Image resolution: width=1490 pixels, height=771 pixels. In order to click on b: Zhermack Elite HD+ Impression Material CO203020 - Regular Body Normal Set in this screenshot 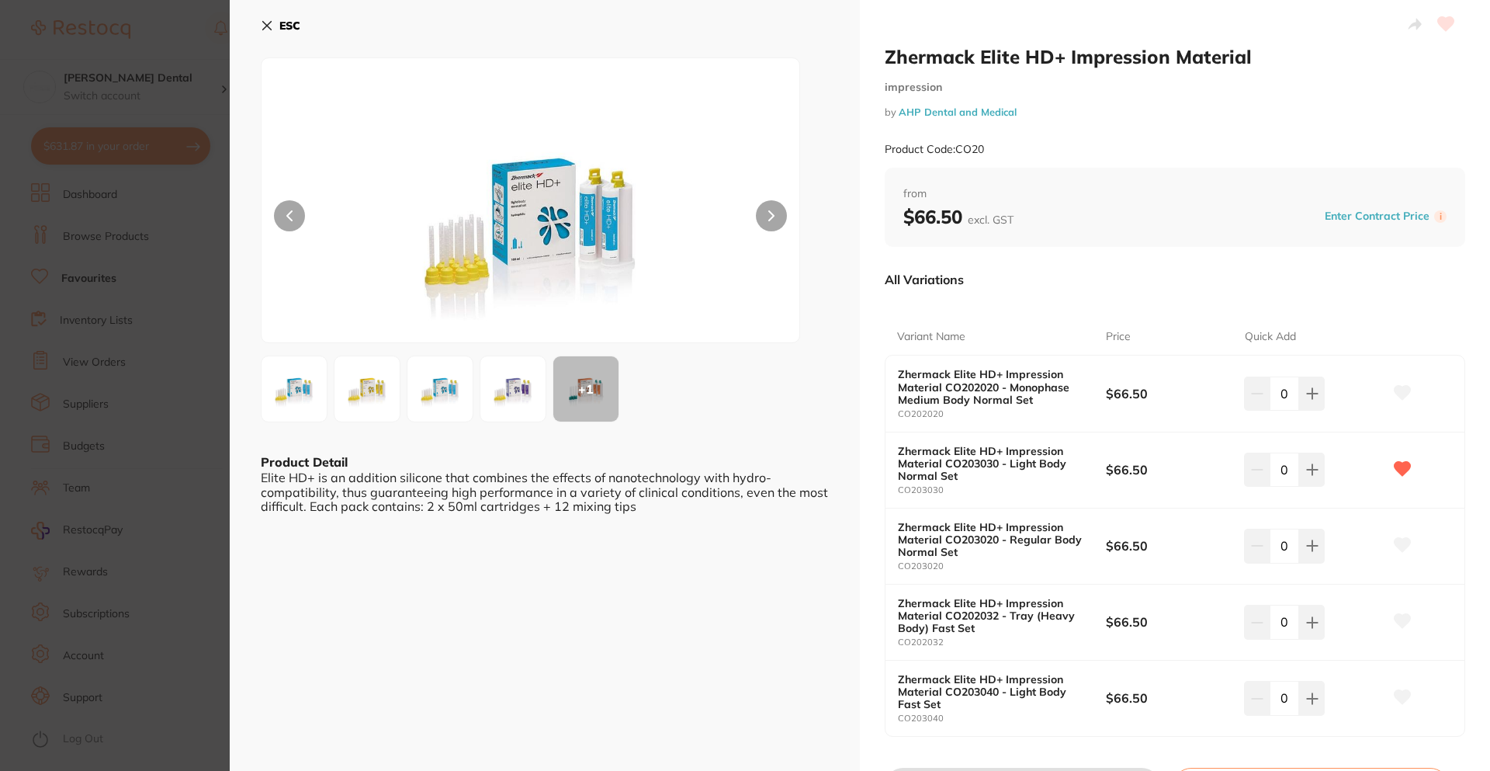, I will do `click(991, 539)`.